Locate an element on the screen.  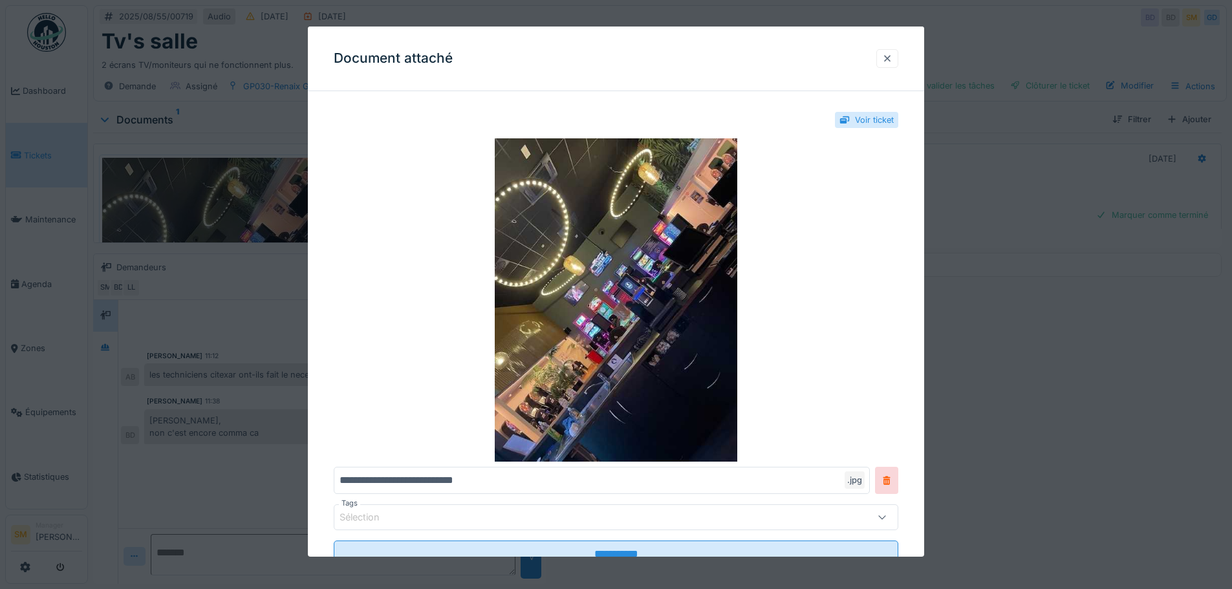
div: Sélection is located at coordinates (369, 518).